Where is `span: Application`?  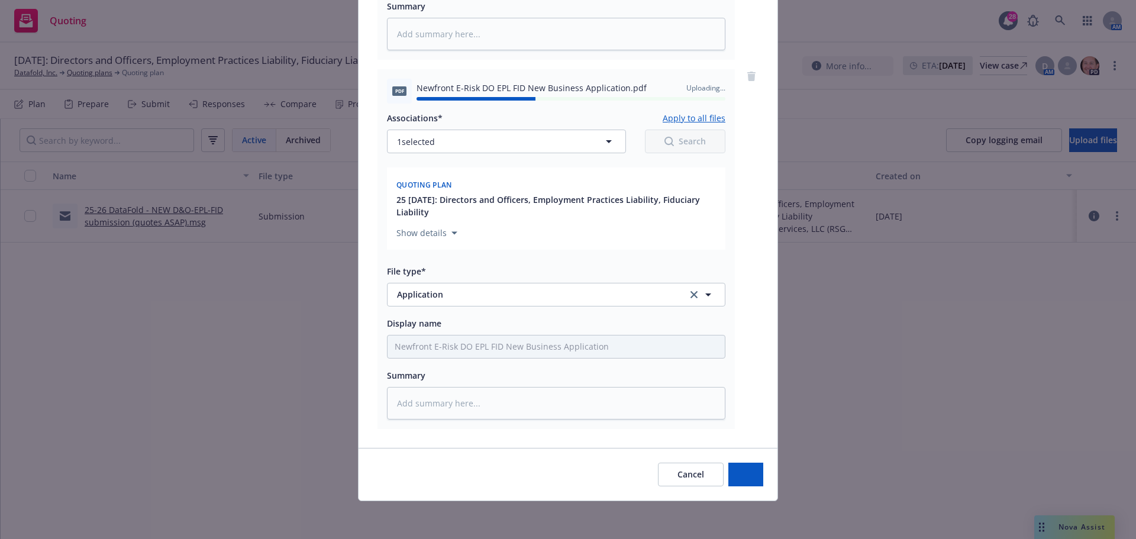
span: Application is located at coordinates (534, 294).